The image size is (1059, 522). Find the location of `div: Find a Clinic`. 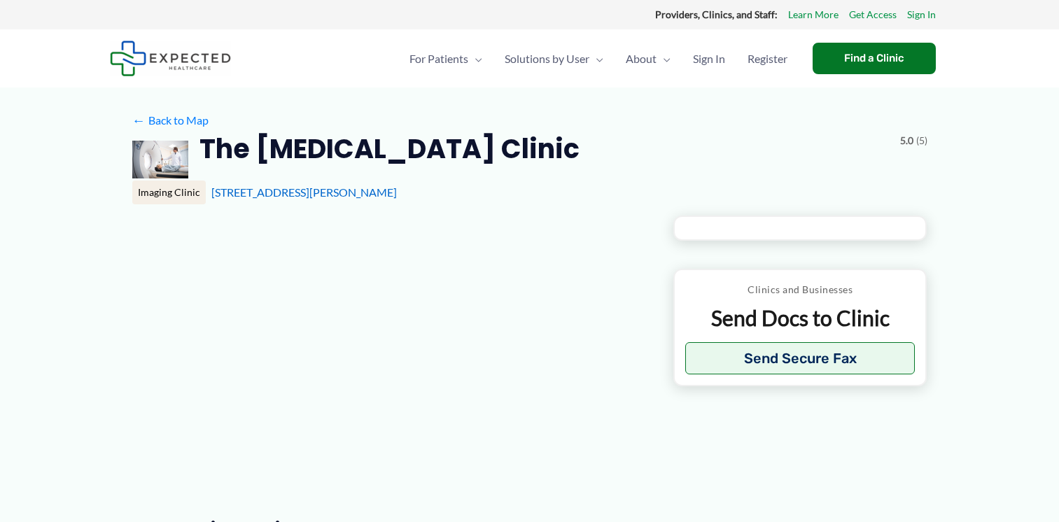

div: Find a Clinic is located at coordinates (874, 58).